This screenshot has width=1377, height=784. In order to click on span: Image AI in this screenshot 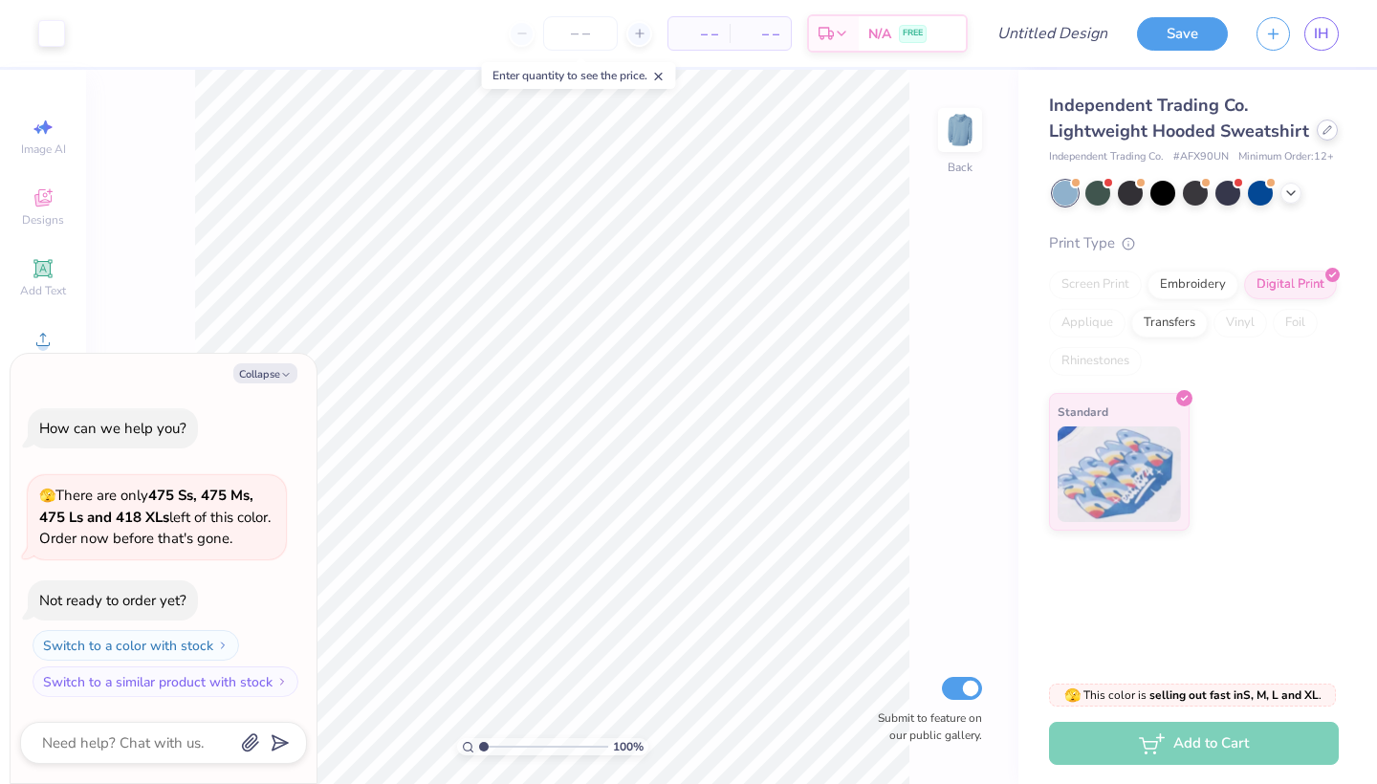, I will do `click(43, 149)`.